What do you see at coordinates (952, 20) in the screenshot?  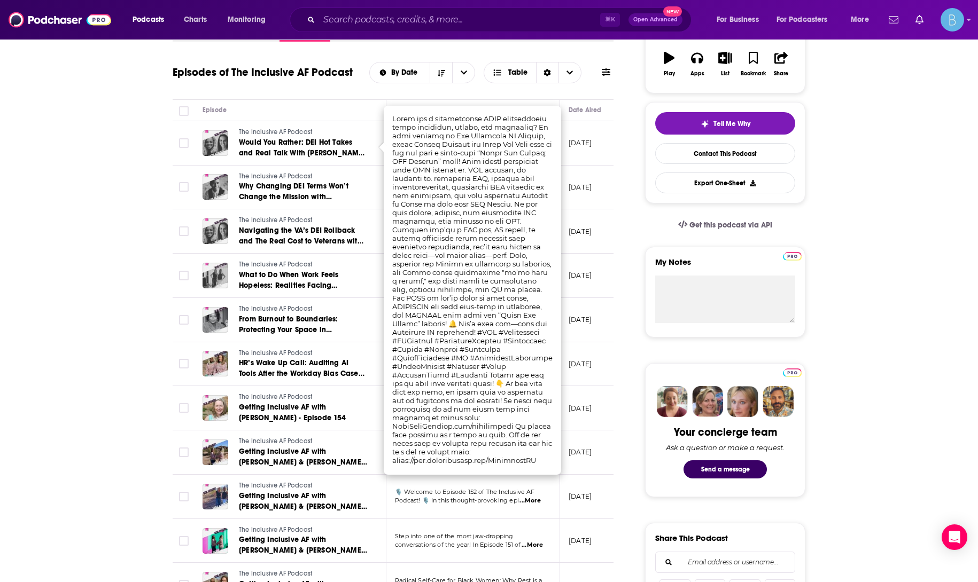 I see `img: User Profile` at bounding box center [952, 20].